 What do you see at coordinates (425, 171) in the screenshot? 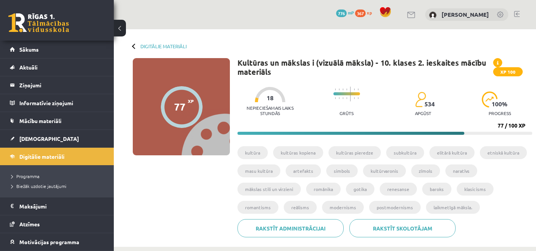
I see `li: zīmols` at bounding box center [425, 171].